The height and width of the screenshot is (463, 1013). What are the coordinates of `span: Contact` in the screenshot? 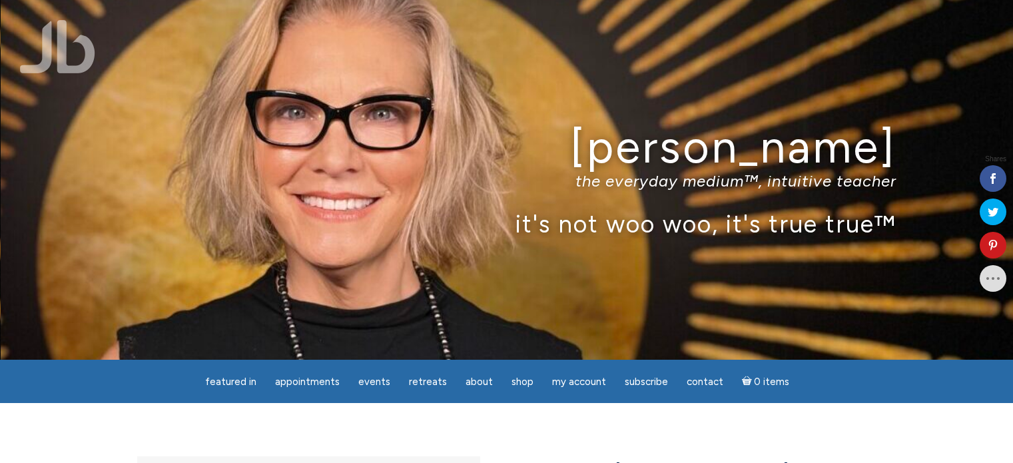 It's located at (704, 381).